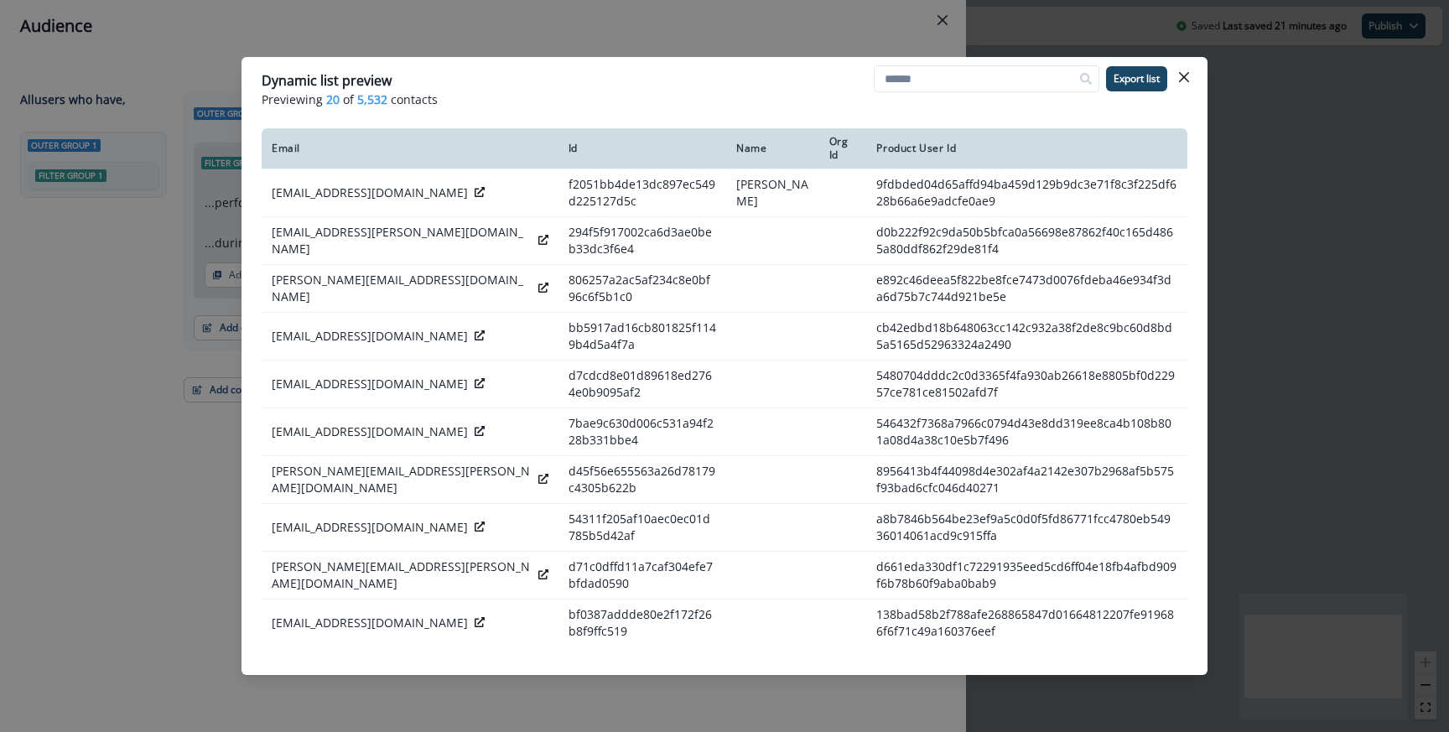  Describe the element at coordinates (642, 527) in the screenshot. I see `td: 54311f205af10aec0ec01d785b5d42af` at that location.